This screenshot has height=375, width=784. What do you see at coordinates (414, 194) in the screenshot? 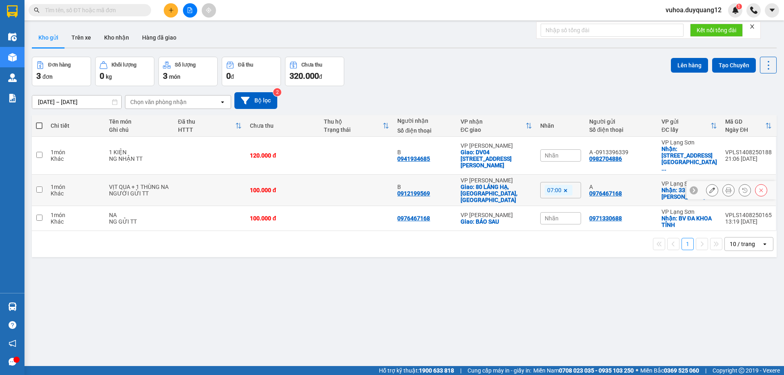
I see `div: 0912199569` at bounding box center [414, 194].